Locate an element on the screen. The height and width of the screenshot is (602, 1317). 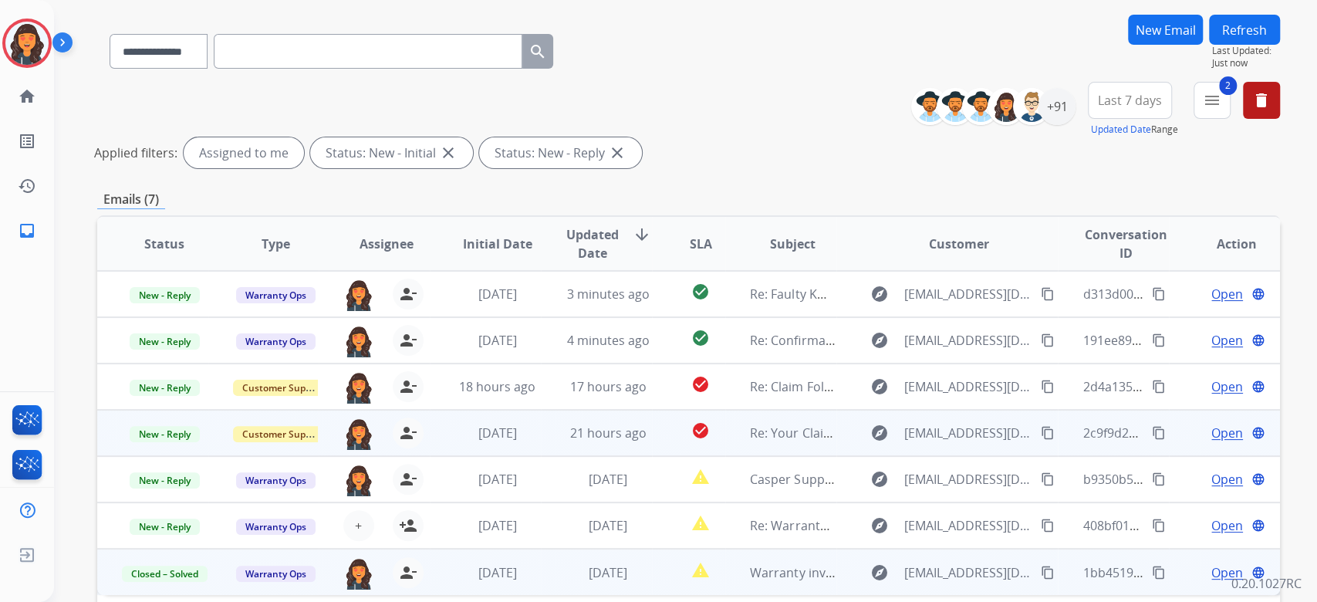
span: Re: Warranty Coverage D-16917013 is located at coordinates (853, 525).